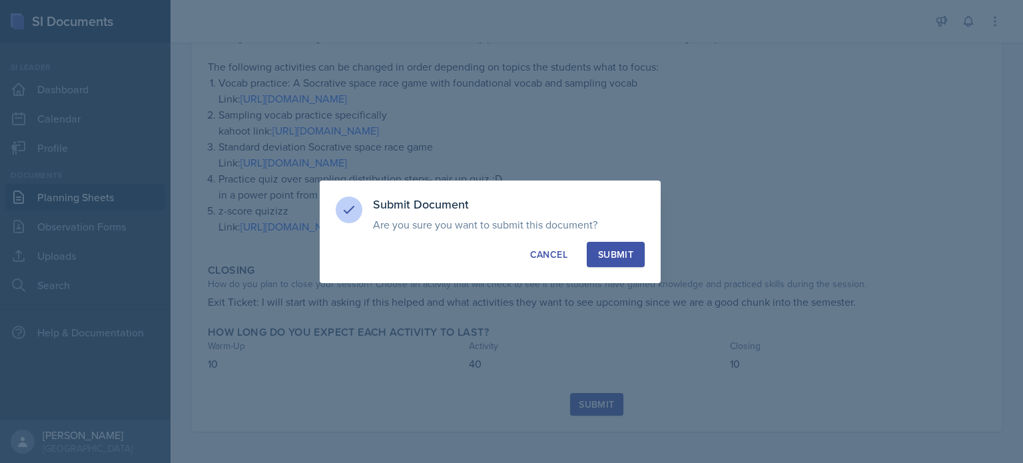 The image size is (1023, 463). What do you see at coordinates (615, 254) in the screenshot?
I see `div: Submit` at bounding box center [615, 254].